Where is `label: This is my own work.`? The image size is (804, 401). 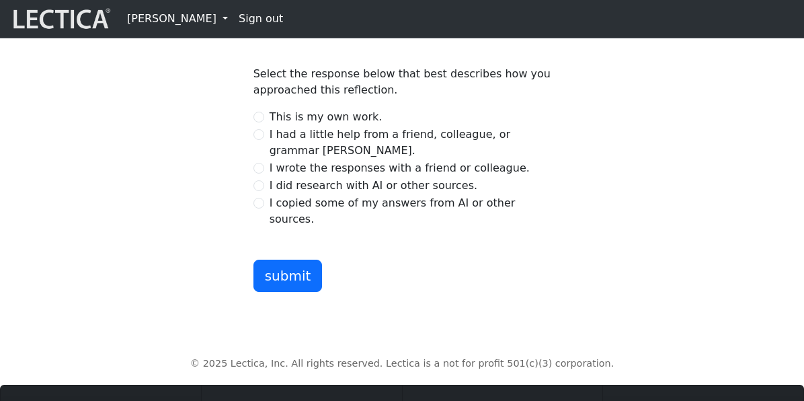
label: This is my own work. is located at coordinates (326, 117).